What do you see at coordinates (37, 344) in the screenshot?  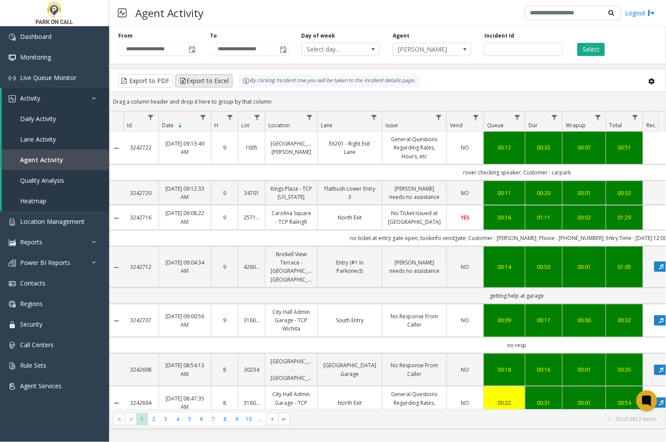 I see `span: Call Centers` at bounding box center [37, 344].